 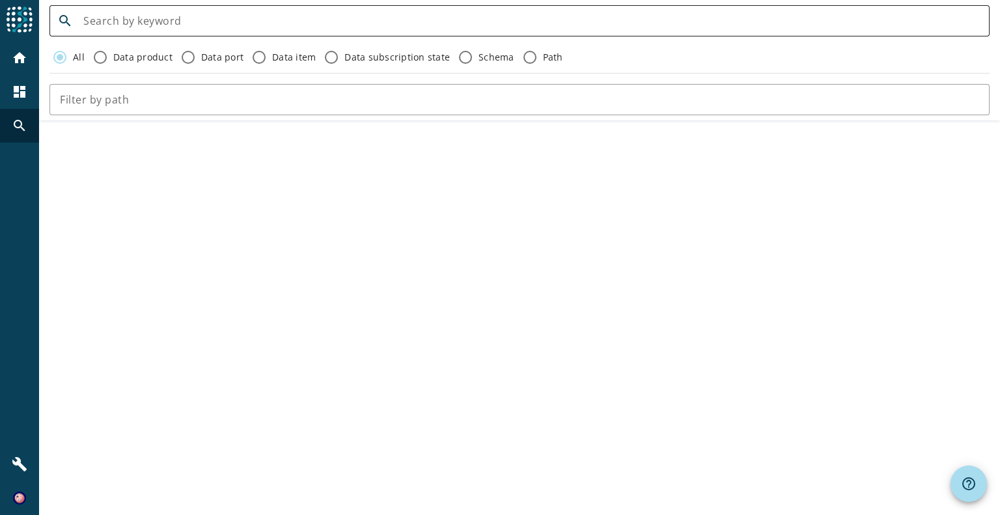 I want to click on mat-icon: home, so click(x=20, y=58).